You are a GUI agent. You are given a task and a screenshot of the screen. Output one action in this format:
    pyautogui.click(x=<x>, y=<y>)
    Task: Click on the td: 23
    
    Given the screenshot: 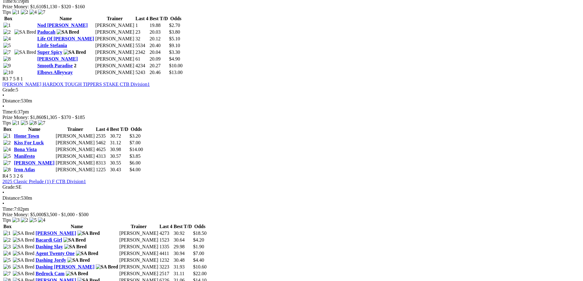 What is the action you would take?
    pyautogui.click(x=142, y=32)
    